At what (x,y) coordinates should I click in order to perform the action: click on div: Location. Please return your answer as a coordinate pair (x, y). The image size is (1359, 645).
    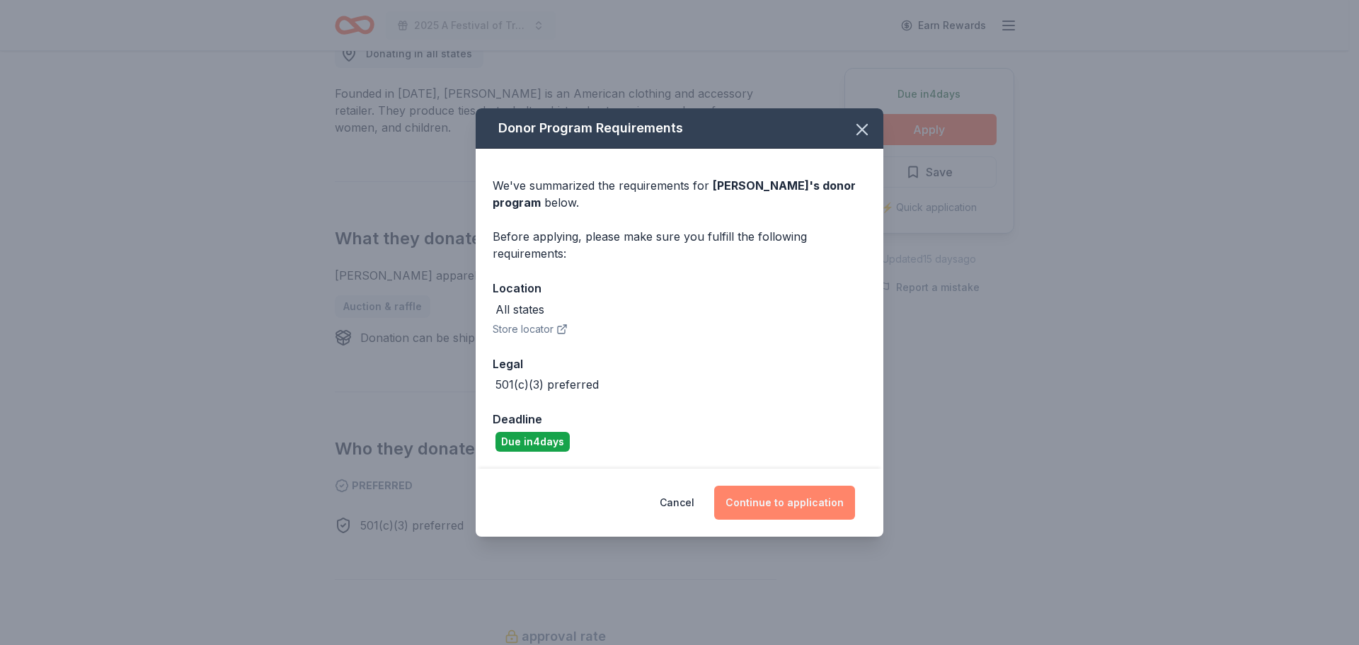
    Looking at the image, I should click on (679, 288).